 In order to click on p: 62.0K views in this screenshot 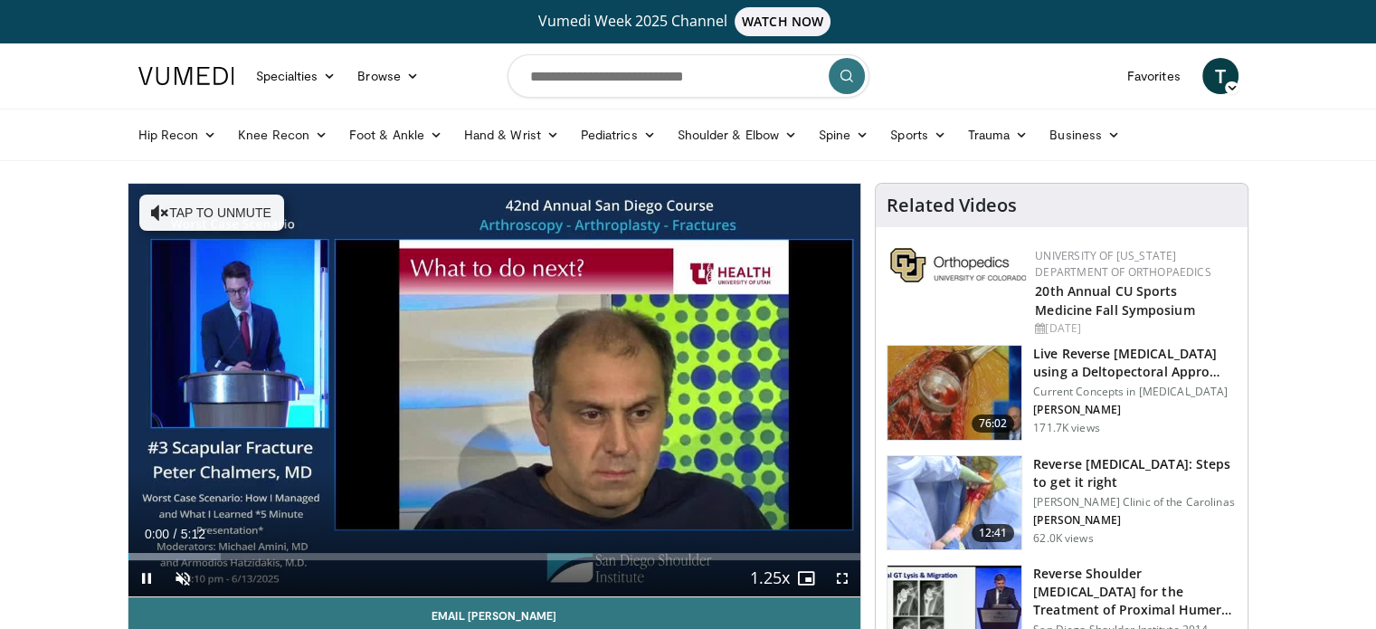, I will do `click(1063, 538)`.